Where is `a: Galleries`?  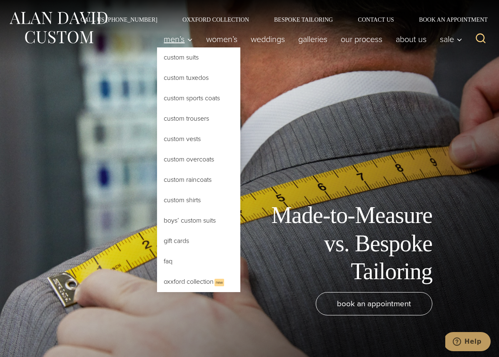
a: Galleries is located at coordinates (313, 39).